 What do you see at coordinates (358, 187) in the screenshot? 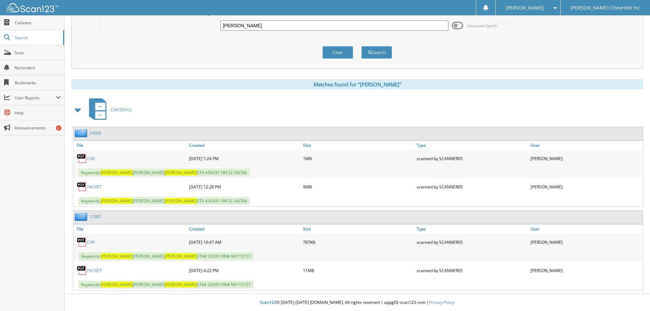
I see `div: 9MB` at bounding box center [358, 187].